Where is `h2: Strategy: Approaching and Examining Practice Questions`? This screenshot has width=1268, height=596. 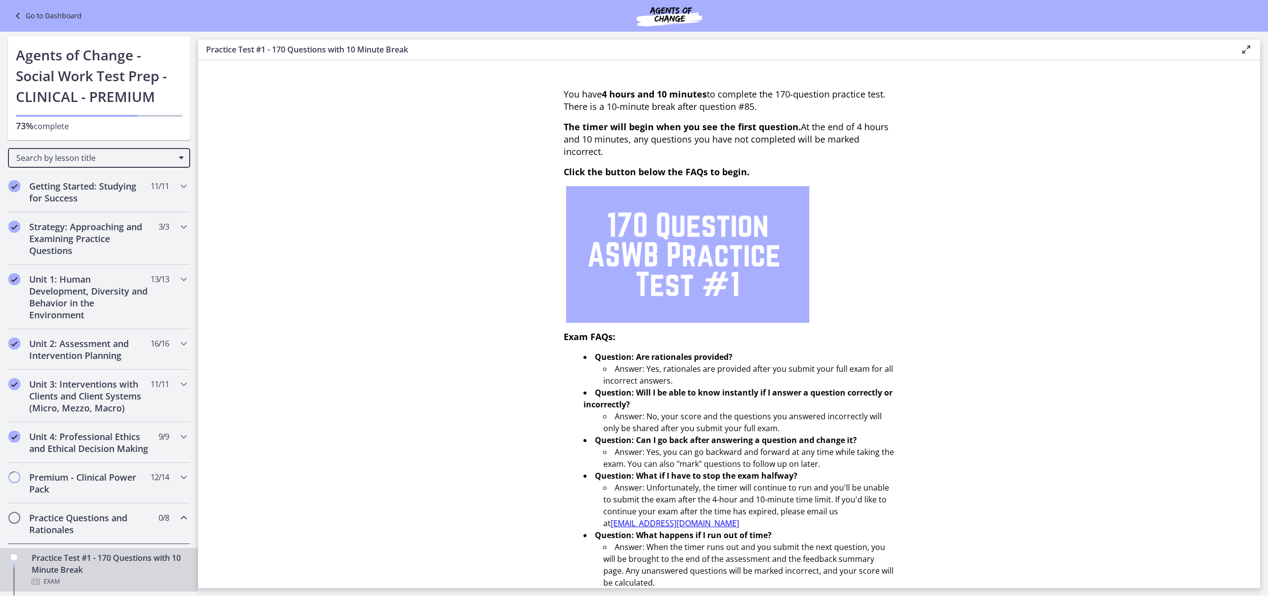
h2: Strategy: Approaching and Examining Practice Questions is located at coordinates (90, 239).